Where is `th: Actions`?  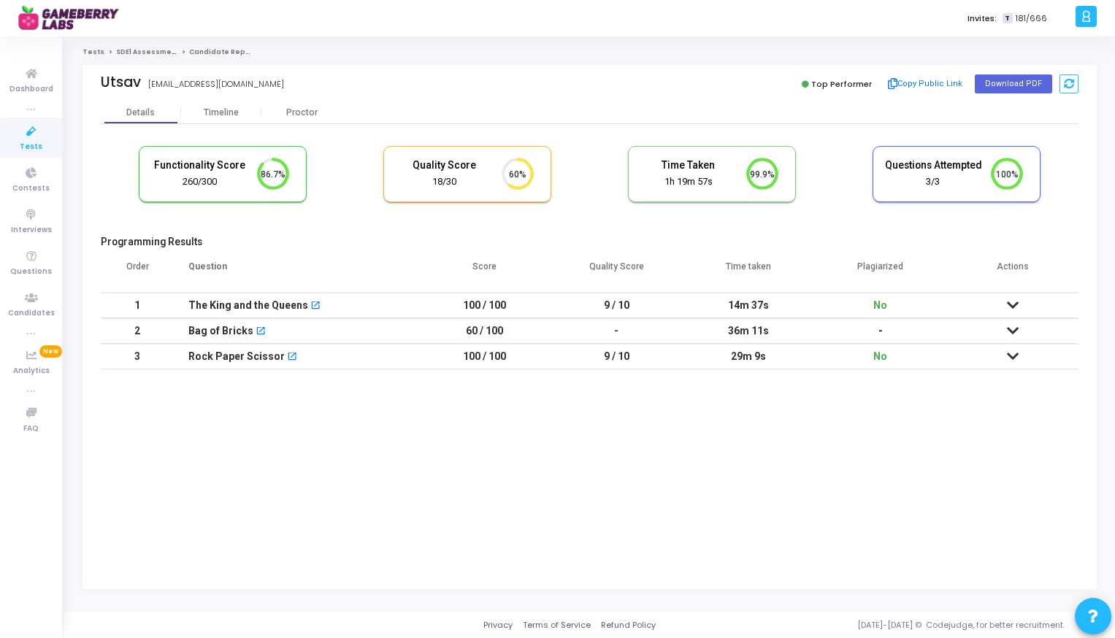 th: Actions is located at coordinates (1012, 272).